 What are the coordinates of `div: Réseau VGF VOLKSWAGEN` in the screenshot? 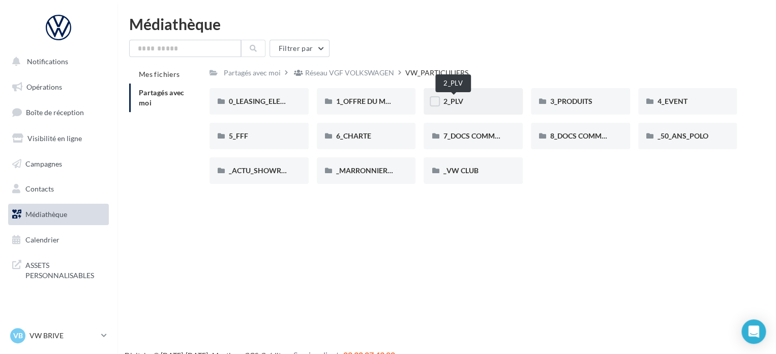 It's located at (349, 73).